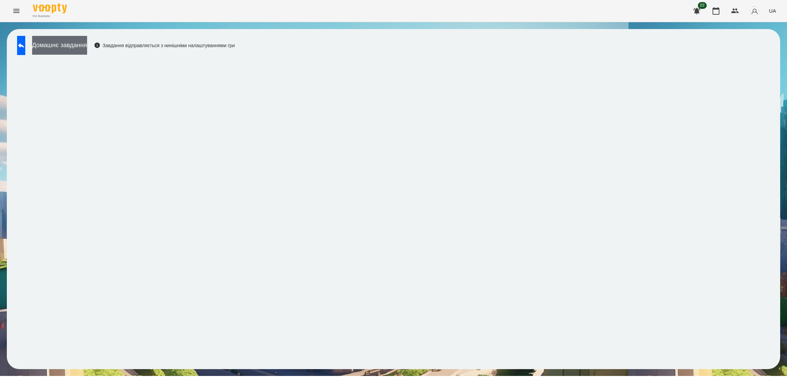 This screenshot has width=787, height=378. Describe the element at coordinates (59, 45) in the screenshot. I see `button: Домашнє завдання` at that location.